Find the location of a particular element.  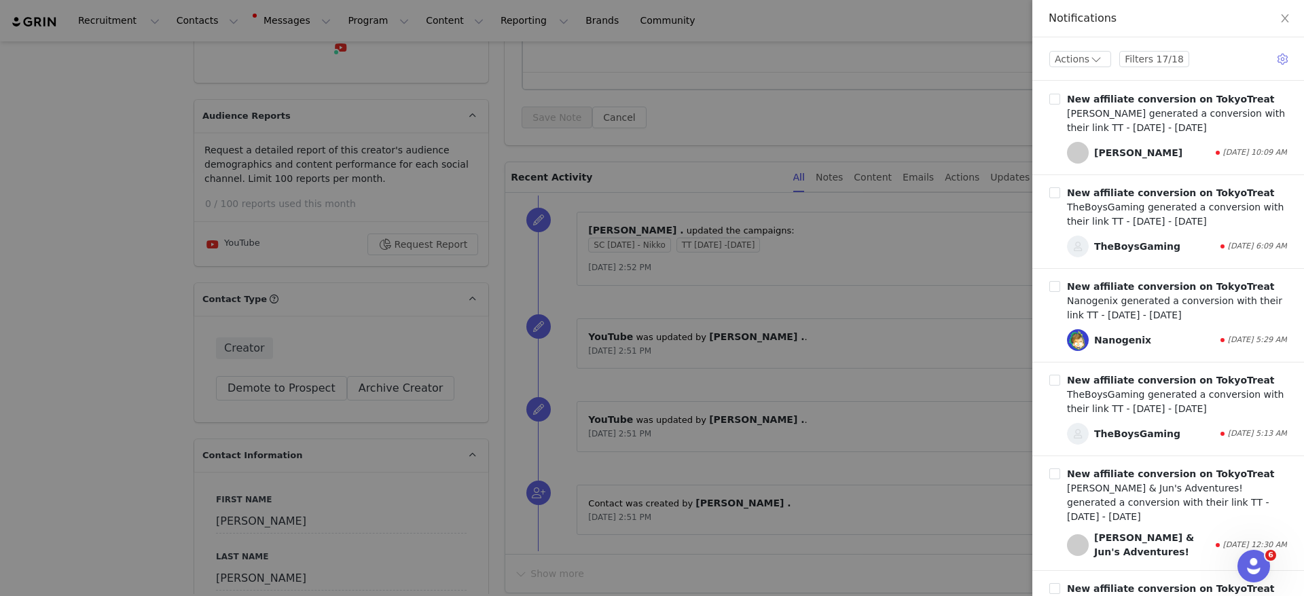

i: icon: close is located at coordinates (1285, 18).